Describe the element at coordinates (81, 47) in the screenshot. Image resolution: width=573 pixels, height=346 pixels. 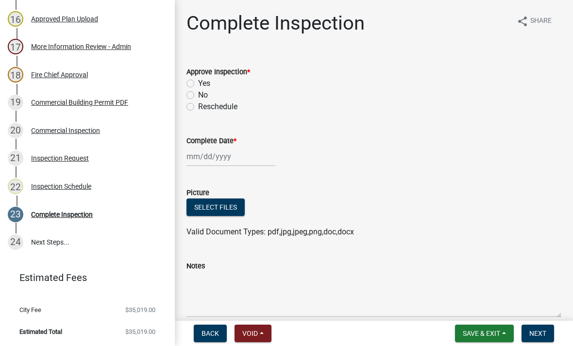
I see `div: More Information Review - Admin` at that location.